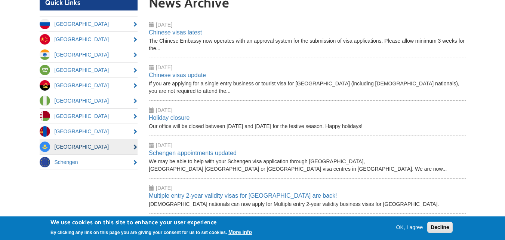  Describe the element at coordinates (440, 227) in the screenshot. I see `button: Decline` at that location.